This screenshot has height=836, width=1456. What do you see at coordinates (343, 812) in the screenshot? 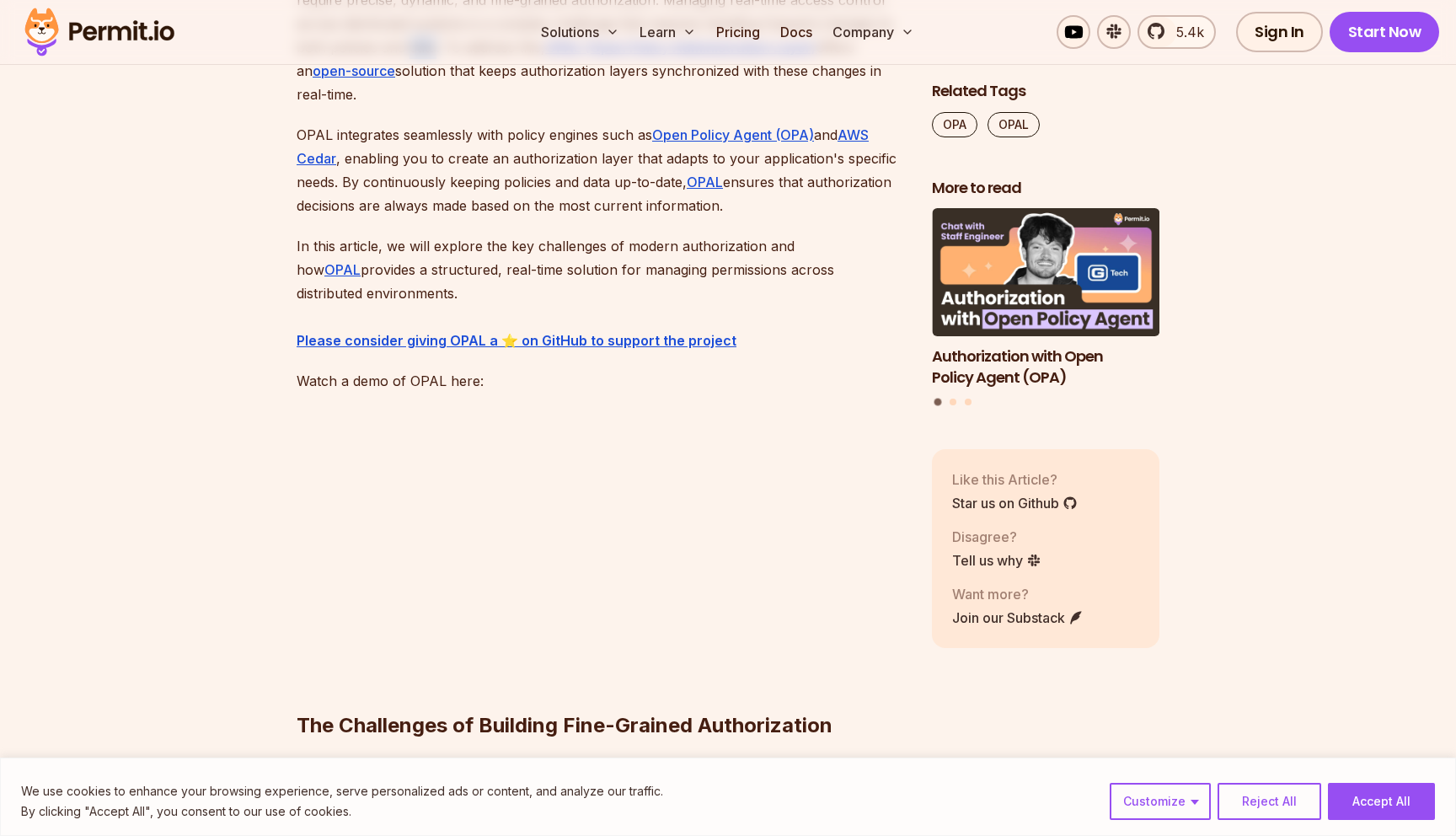
I see `p: By clicking "Accept All", you consent to our use of cookies.` at bounding box center [343, 812].